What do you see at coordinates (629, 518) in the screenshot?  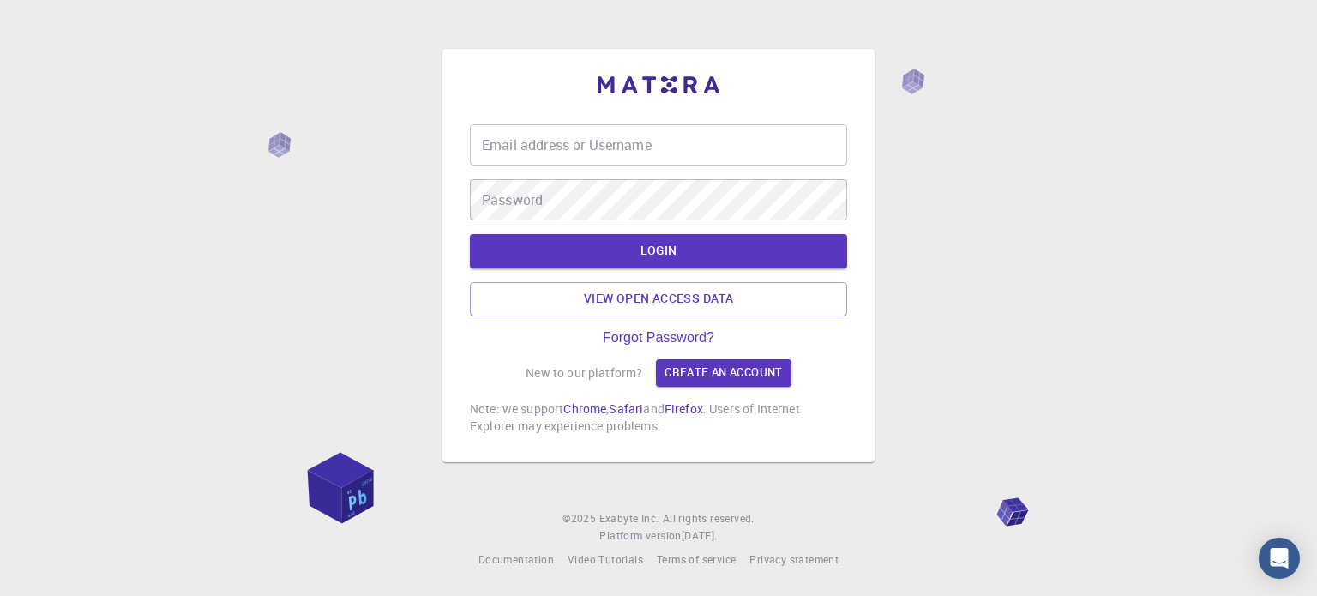 I see `span: Exabyte Inc.` at bounding box center [629, 518].